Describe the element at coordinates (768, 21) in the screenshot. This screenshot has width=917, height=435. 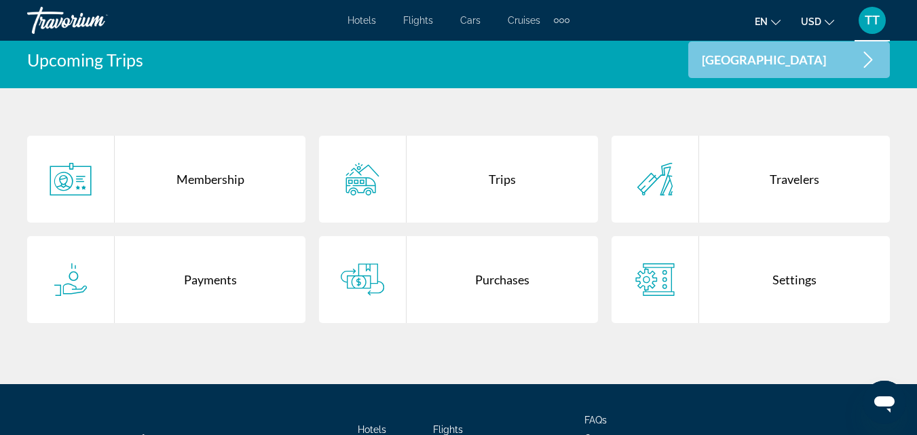
I see `button: Change language` at that location.